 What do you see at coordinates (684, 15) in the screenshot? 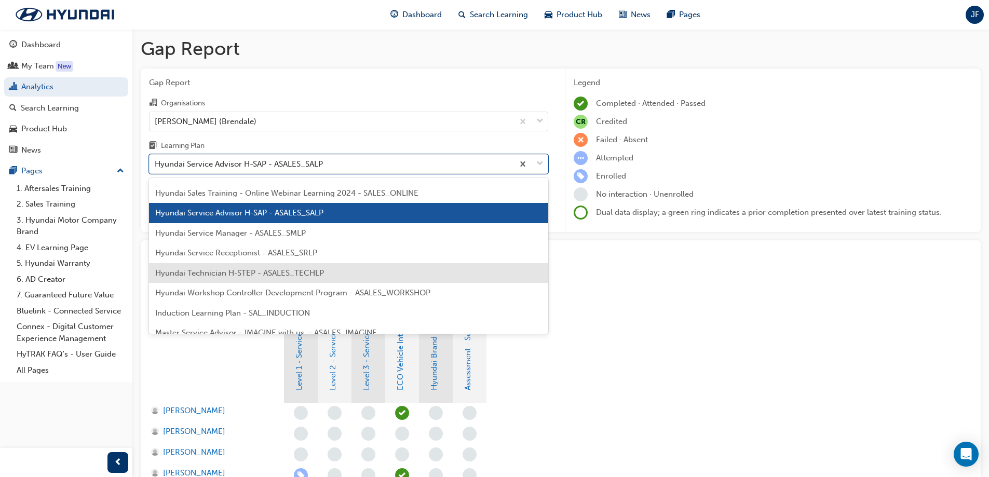
I see `a: pages-iconPages` at bounding box center [684, 15].